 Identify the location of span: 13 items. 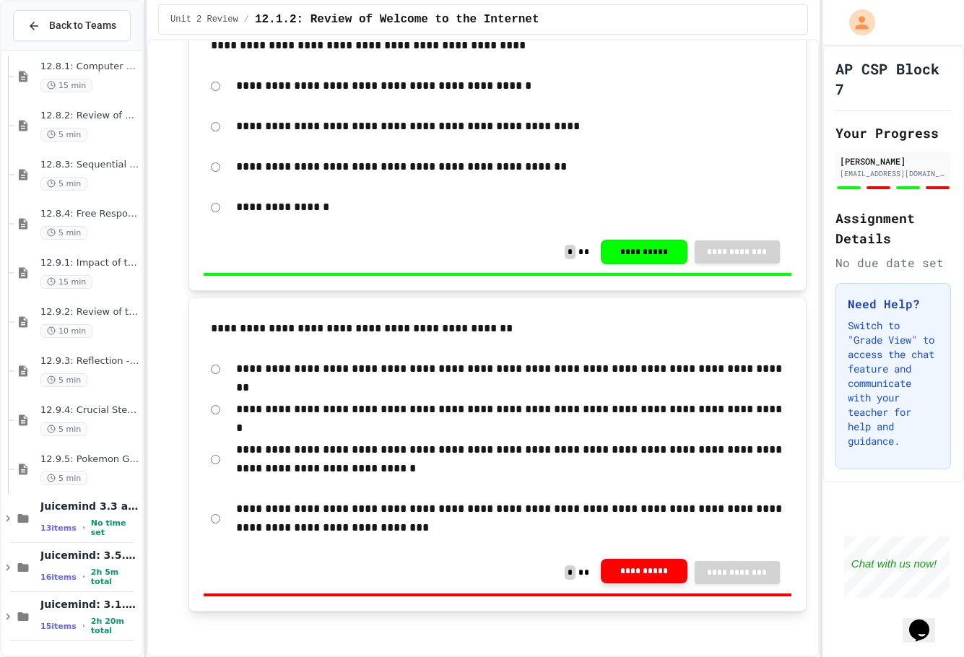
(58, 528).